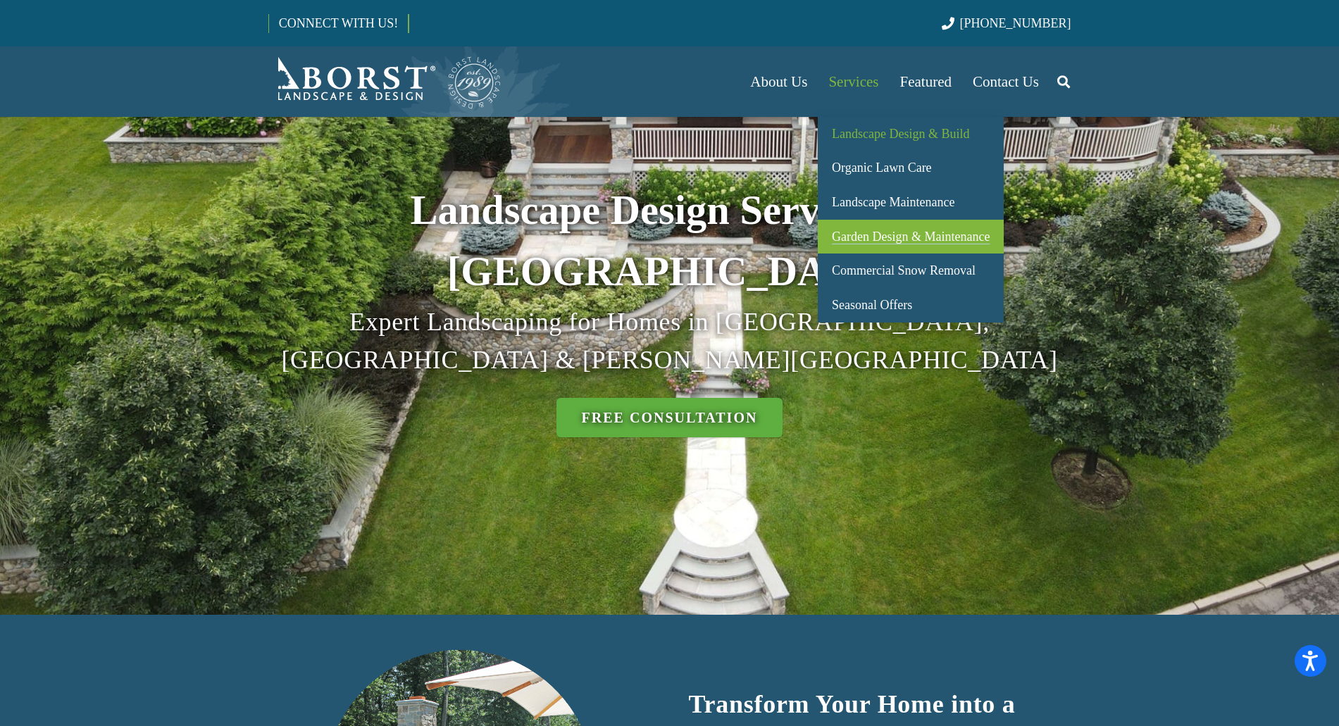 The width and height of the screenshot is (1339, 726). I want to click on span: About Us, so click(778, 82).